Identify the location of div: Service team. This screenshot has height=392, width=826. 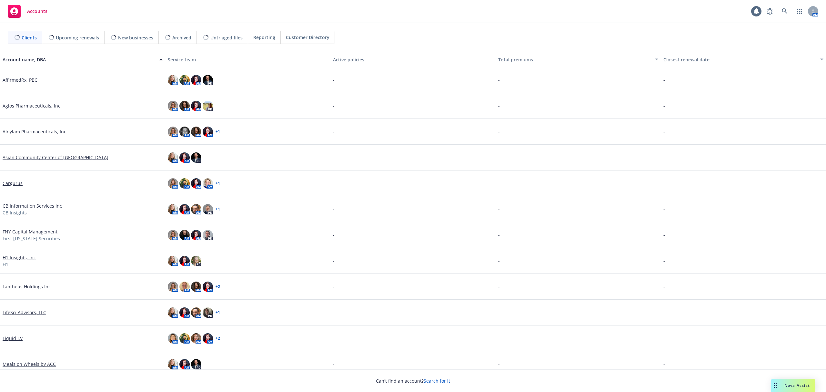
(248, 59).